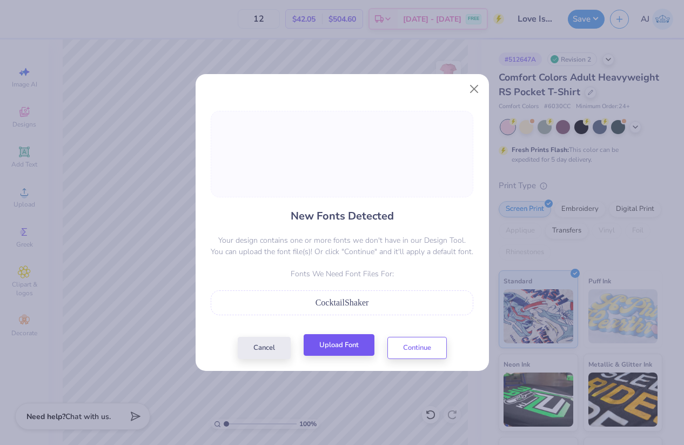  Describe the element at coordinates (342, 216) in the screenshot. I see `h4: New Fonts Detected` at that location.